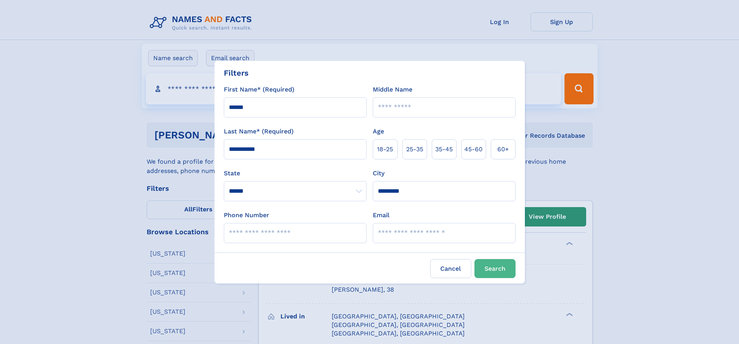  What do you see at coordinates (259, 132) in the screenshot?
I see `label: Last Name* (Required)` at bounding box center [259, 132].